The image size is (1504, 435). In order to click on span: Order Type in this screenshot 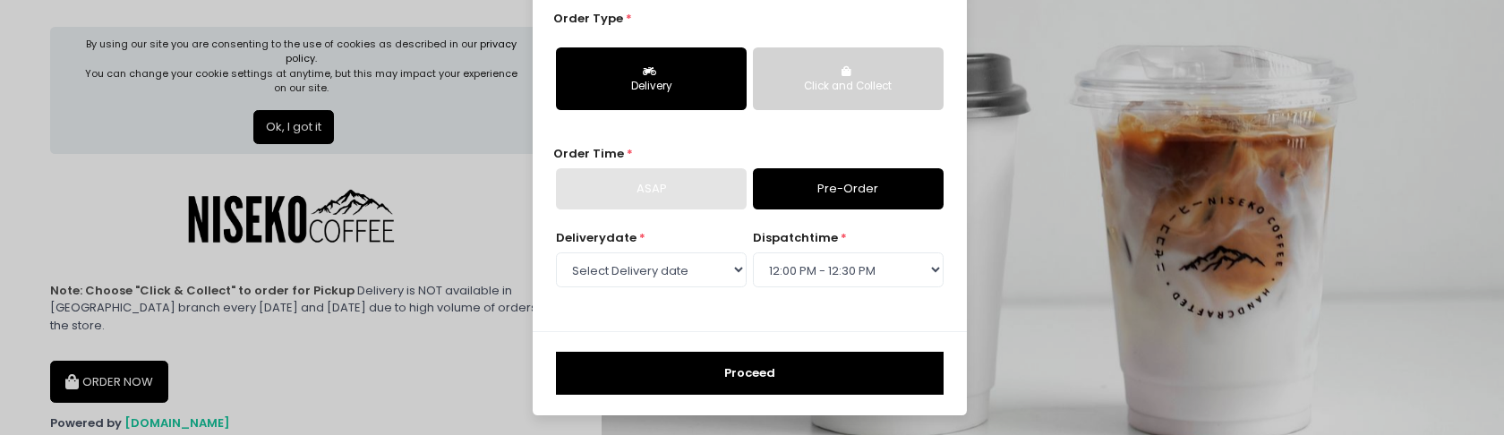, I will do `click(588, 18)`.